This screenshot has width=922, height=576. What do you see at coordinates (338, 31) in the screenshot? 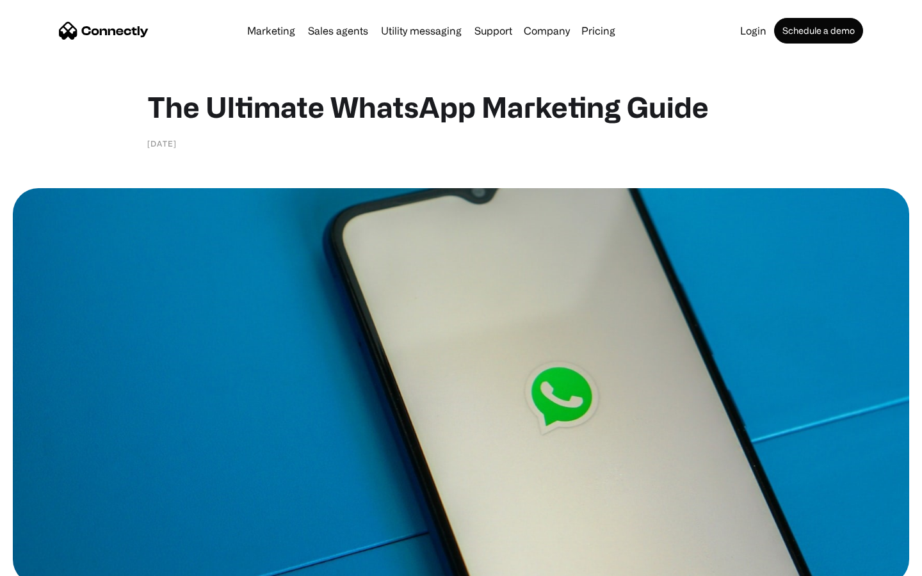
I see `a: Sales agents` at bounding box center [338, 31].